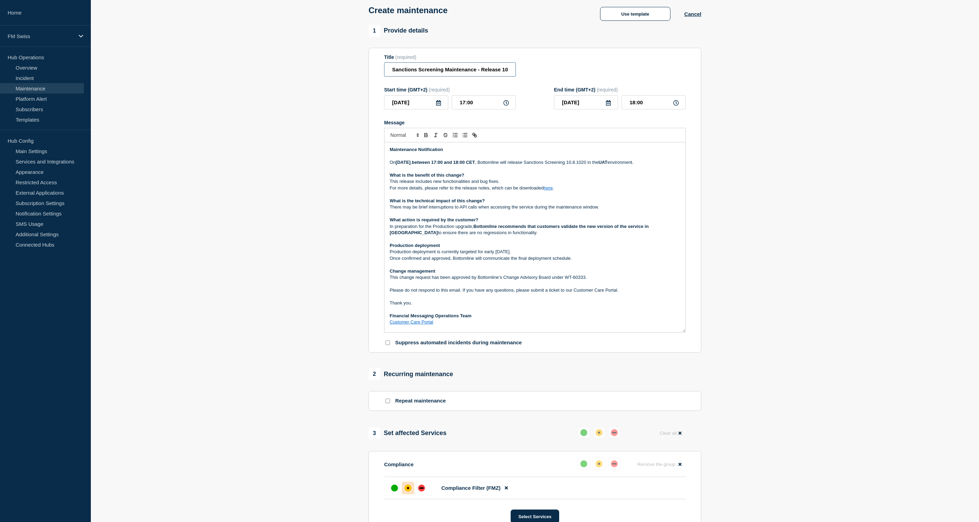 The width and height of the screenshot is (979, 522). I want to click on div: Recurring maintenance, so click(411, 374).